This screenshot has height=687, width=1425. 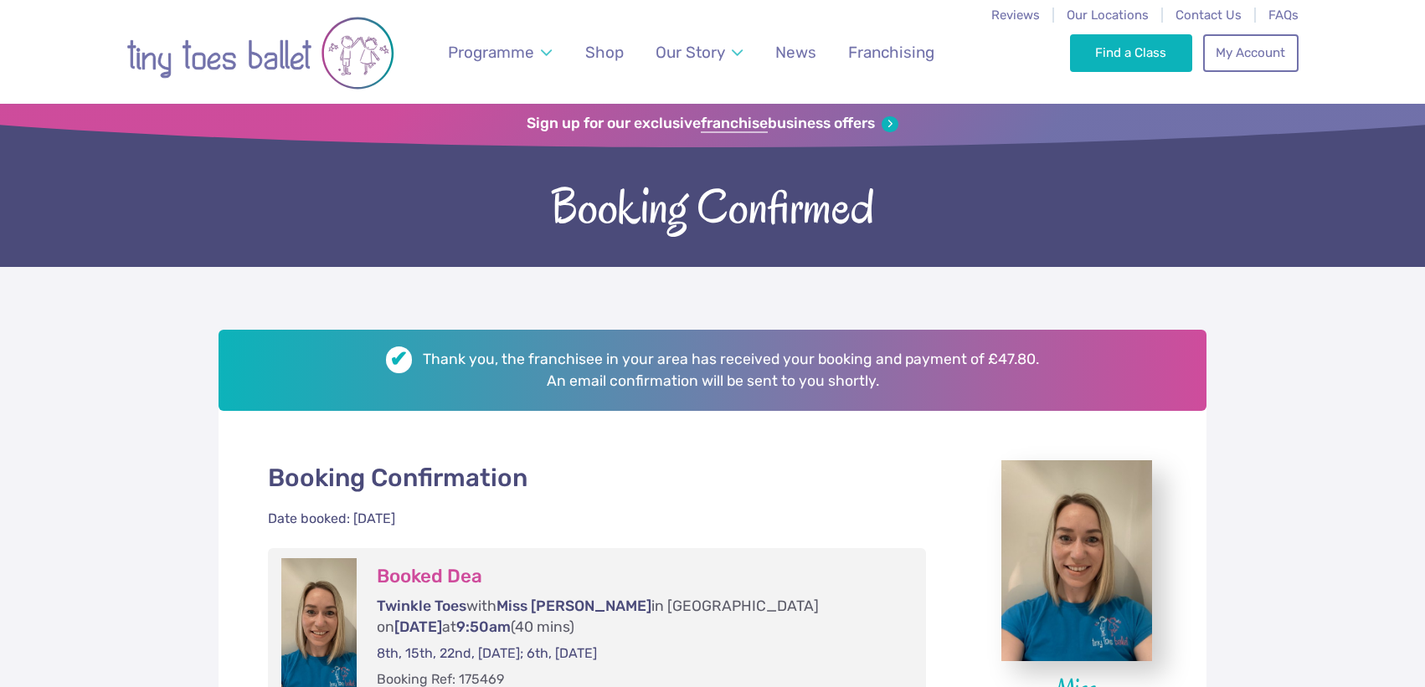 What do you see at coordinates (634, 577) in the screenshot?
I see `h3: Booked Dea` at bounding box center [634, 577].